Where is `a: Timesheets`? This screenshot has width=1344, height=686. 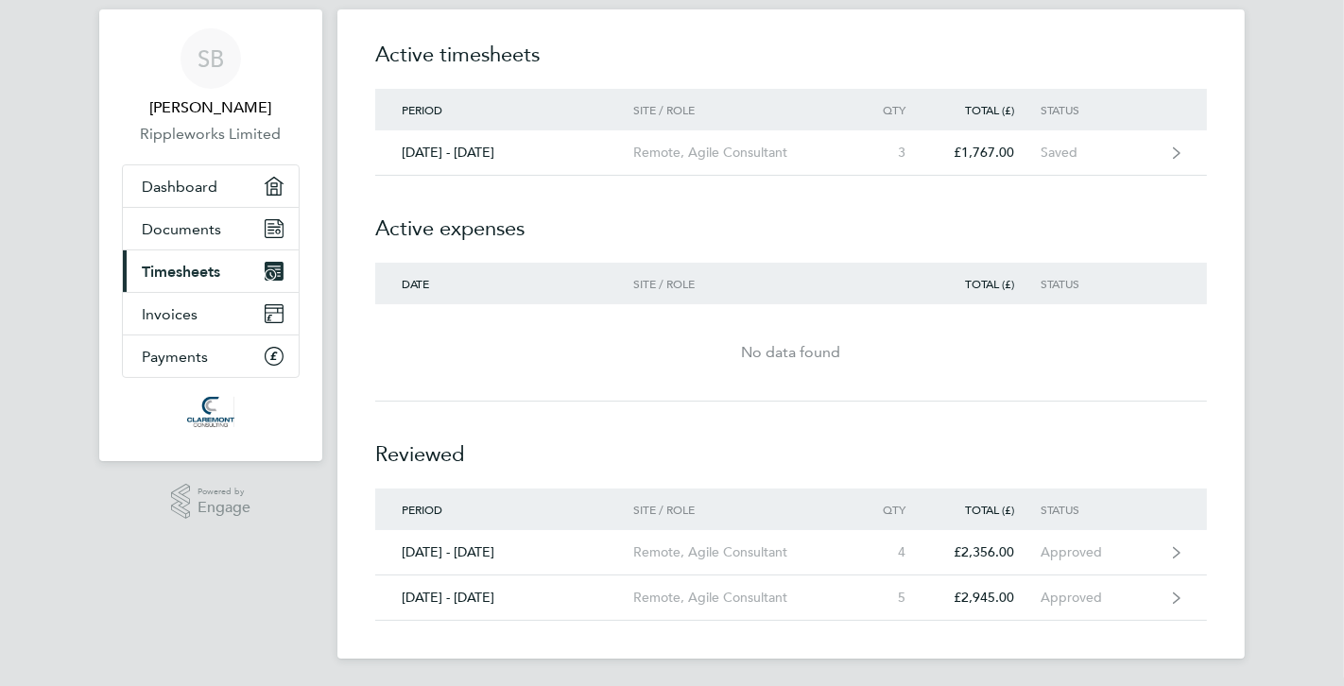
a: Timesheets is located at coordinates (211, 271).